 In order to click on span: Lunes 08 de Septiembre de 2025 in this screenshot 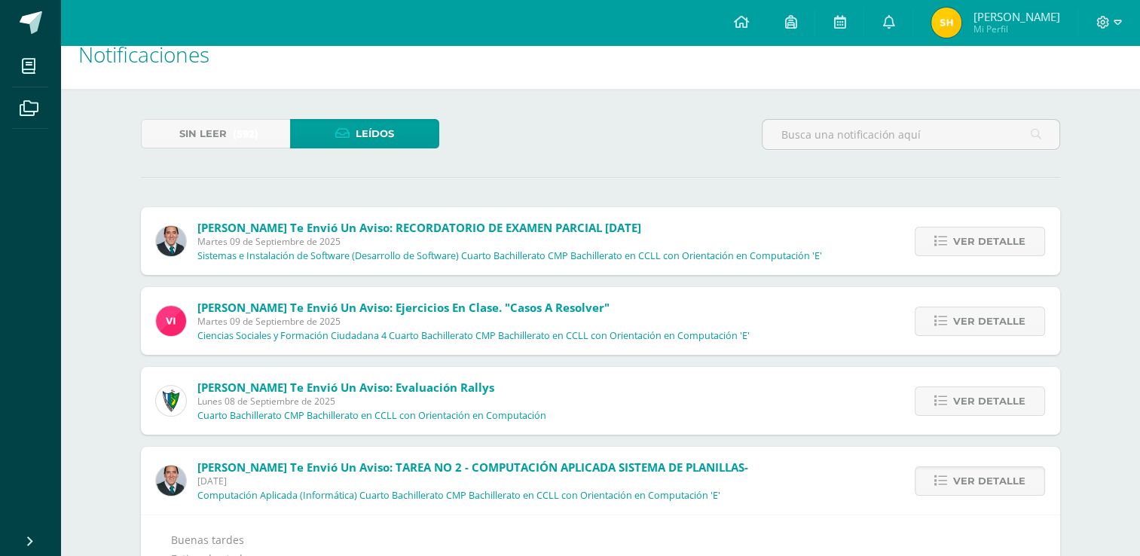, I will do `click(371, 401)`.